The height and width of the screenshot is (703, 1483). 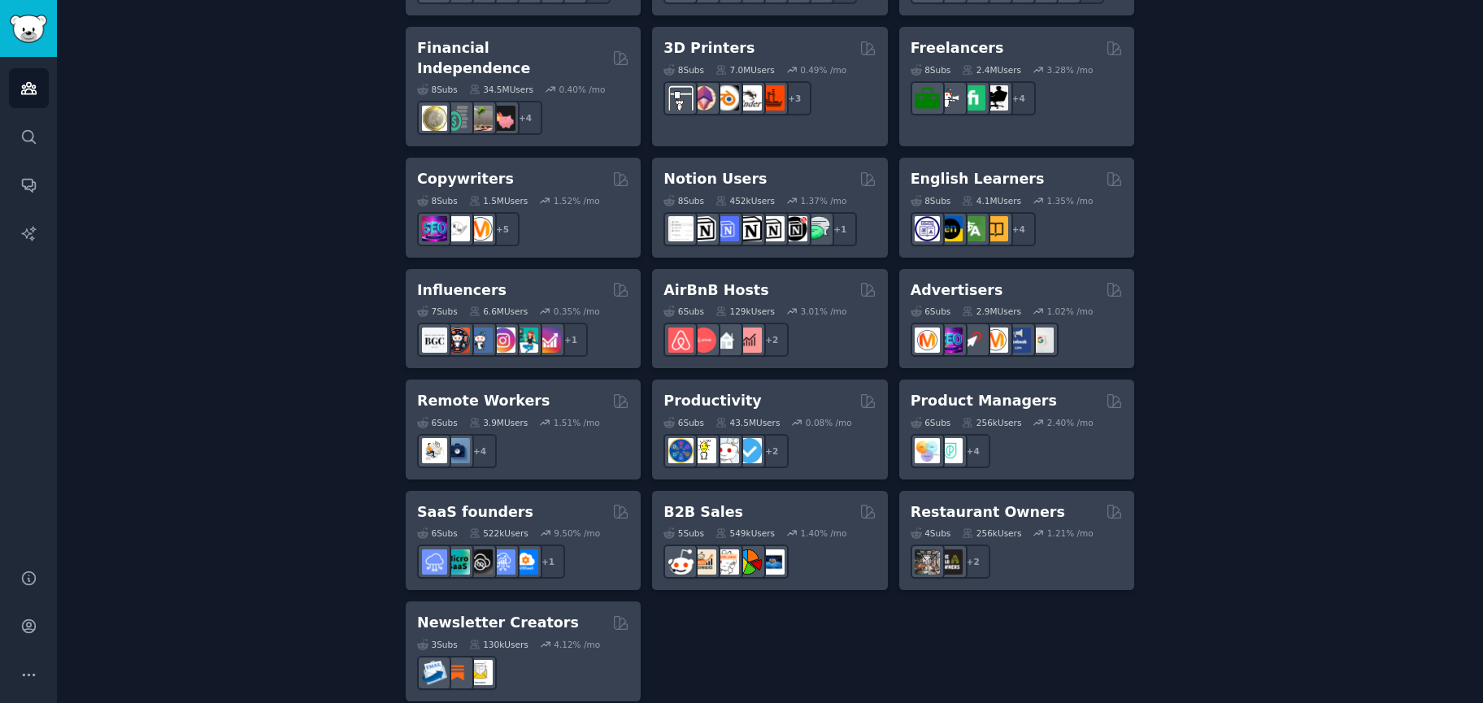 I want to click on div: 4.12 % /mo, so click(x=576, y=645).